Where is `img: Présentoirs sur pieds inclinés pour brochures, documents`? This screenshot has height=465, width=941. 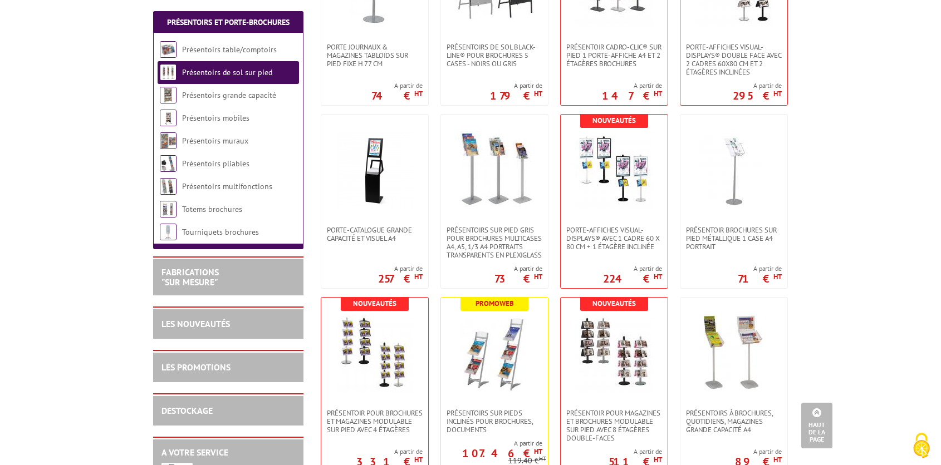
img: Présentoirs sur pieds inclinés pour brochures, documents is located at coordinates (494, 354).